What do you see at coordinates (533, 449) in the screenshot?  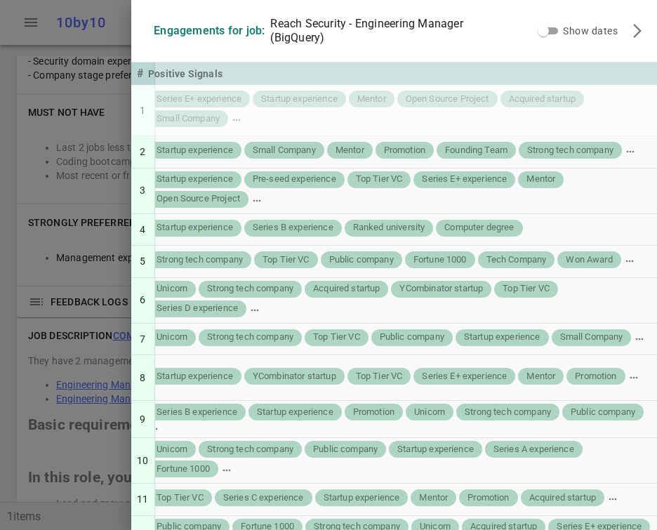 I see `span: Series A experience` at bounding box center [533, 449].